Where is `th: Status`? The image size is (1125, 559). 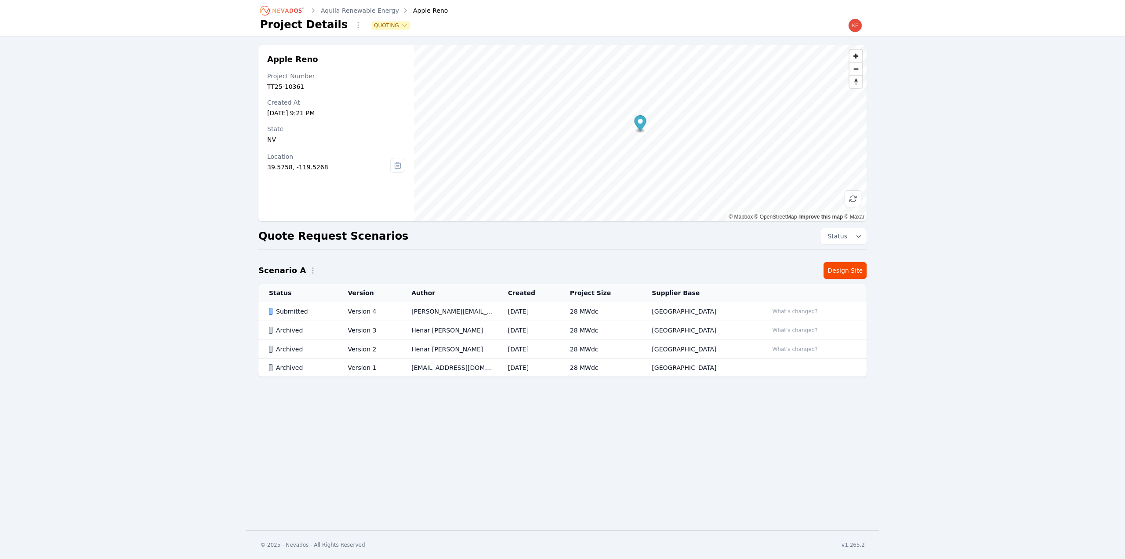
th: Status is located at coordinates (298, 293).